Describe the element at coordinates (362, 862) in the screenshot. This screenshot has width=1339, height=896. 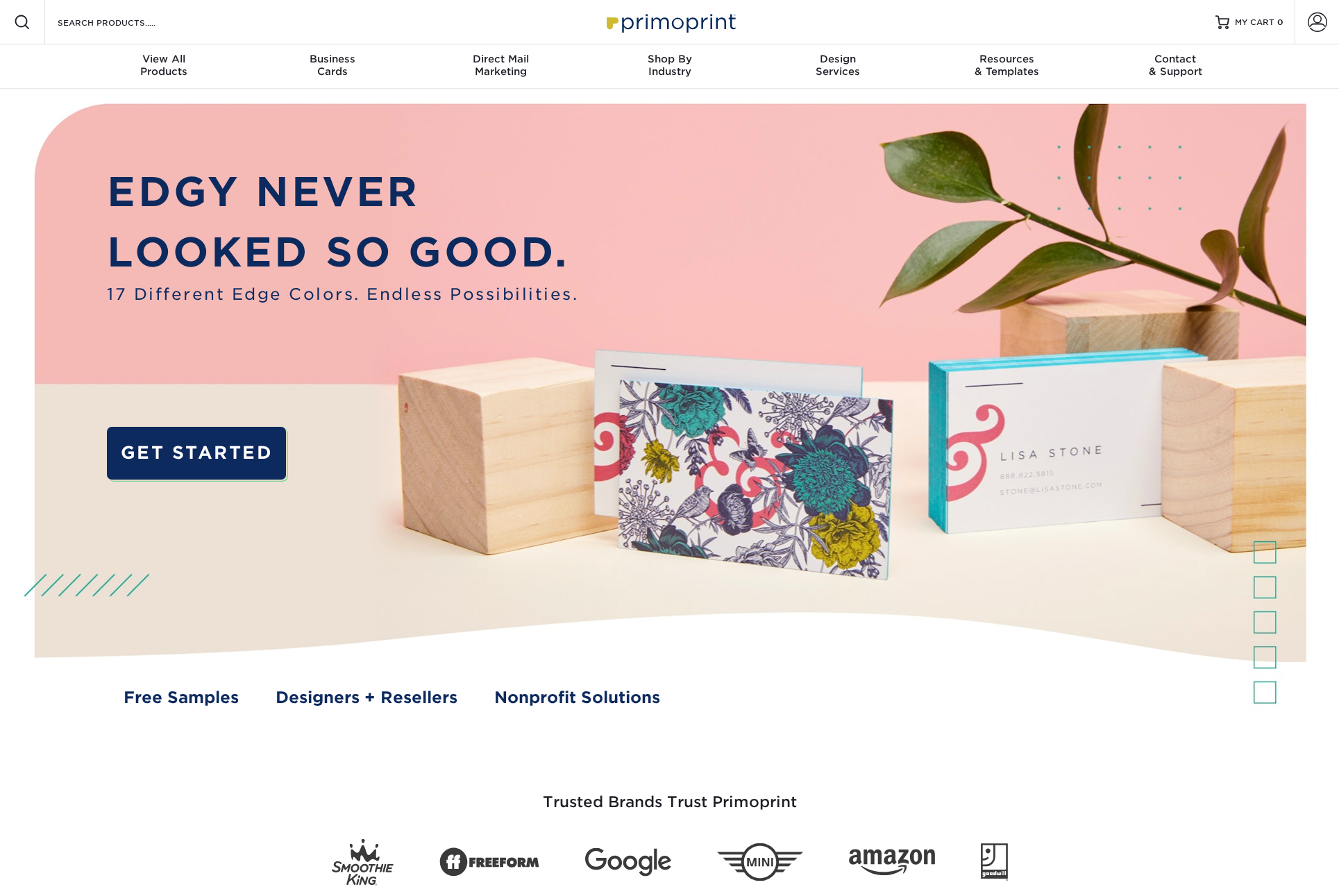
I see `img: Smoothie King` at that location.